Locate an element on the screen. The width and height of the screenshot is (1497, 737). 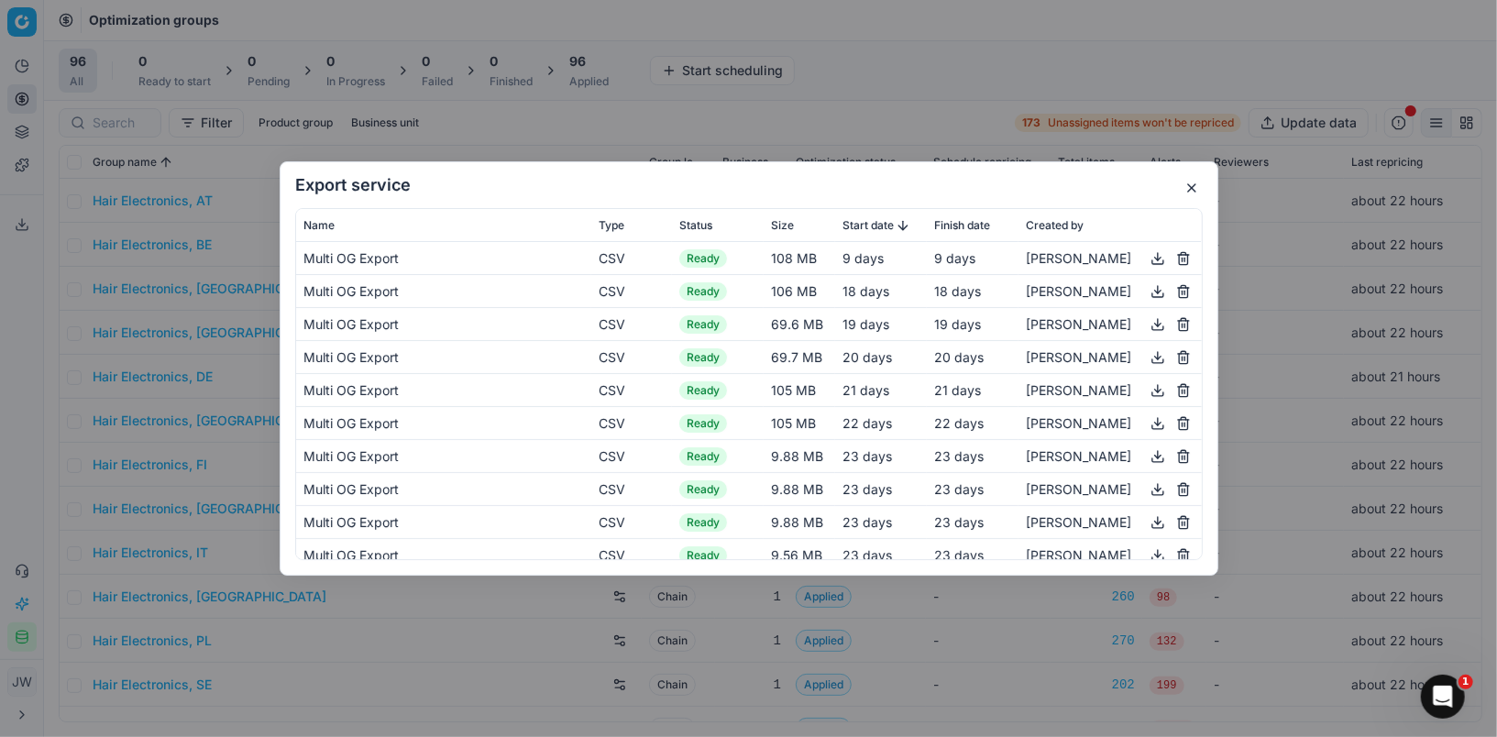
div: 108 MB is located at coordinates (799, 259).